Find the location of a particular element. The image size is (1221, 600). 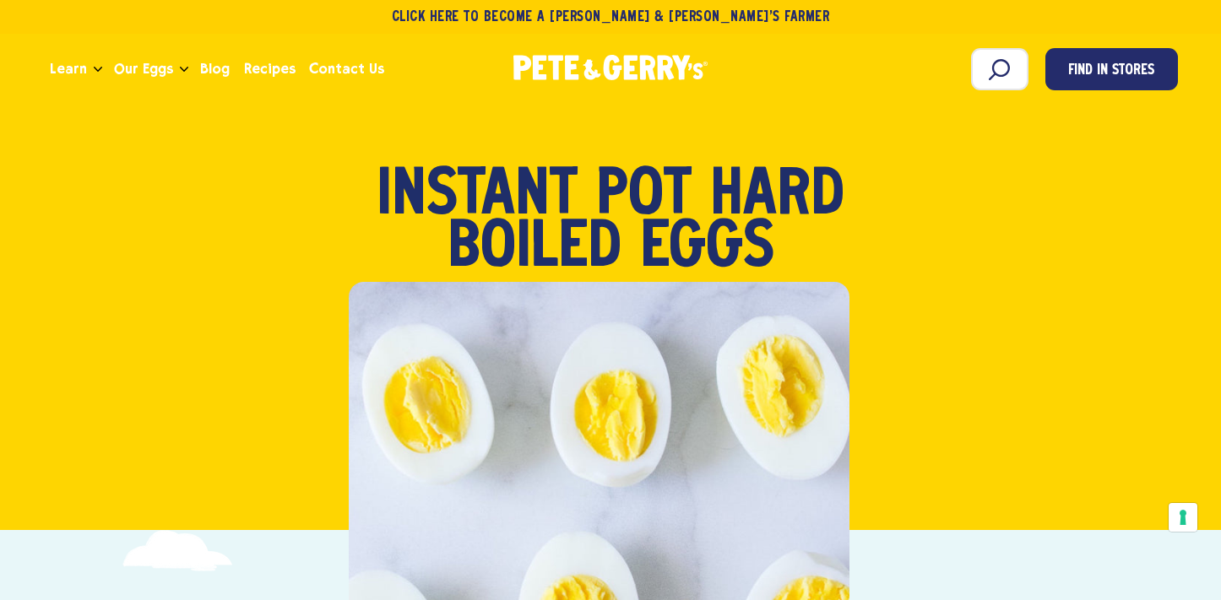

button: Open the dropdown menu for Learn is located at coordinates (98, 69).